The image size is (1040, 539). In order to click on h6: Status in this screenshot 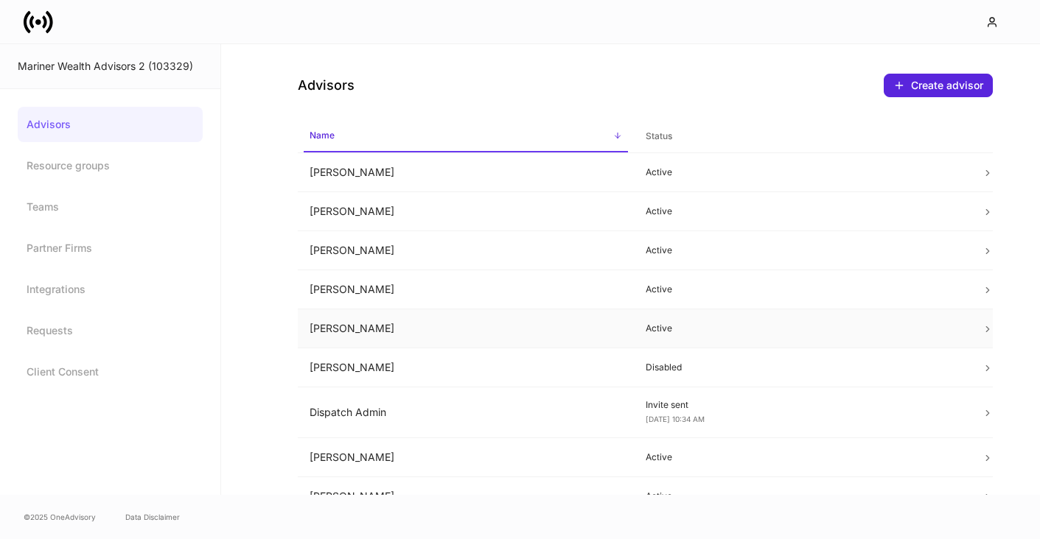, I will do `click(659, 136)`.